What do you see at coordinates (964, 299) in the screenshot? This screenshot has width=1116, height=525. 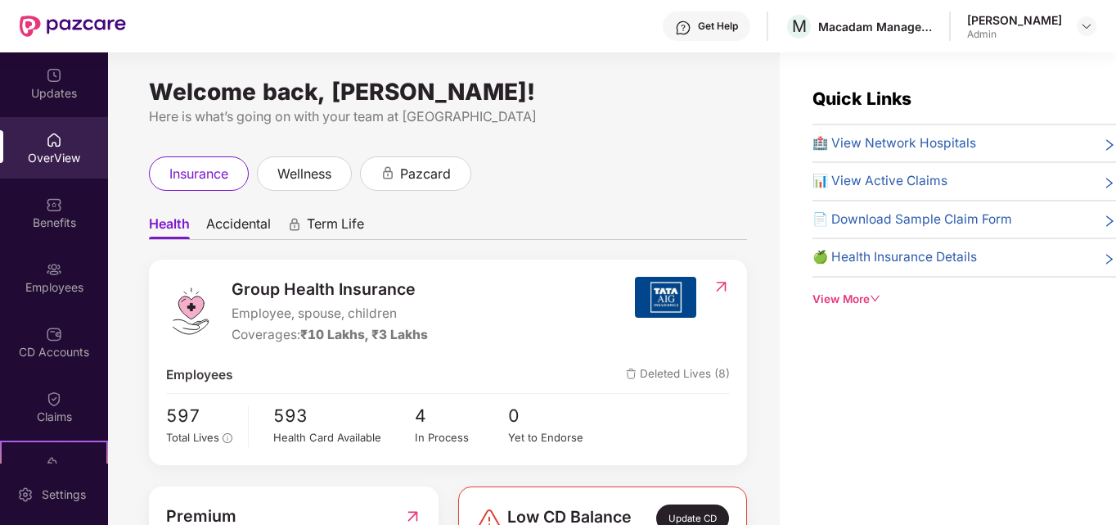 I see `div: View More` at bounding box center [964, 299].